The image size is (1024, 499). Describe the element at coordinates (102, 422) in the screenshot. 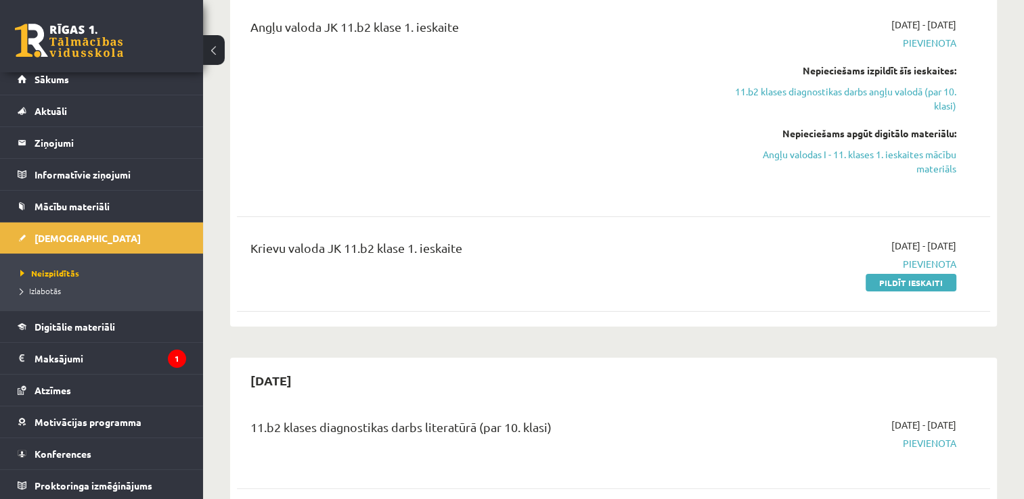

I see `a: Motivācijas programma` at that location.